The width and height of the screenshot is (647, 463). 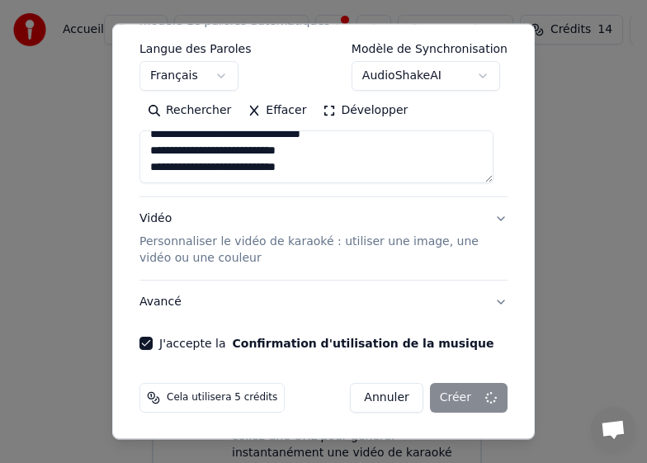 I want to click on label: J'accepte la, so click(x=326, y=343).